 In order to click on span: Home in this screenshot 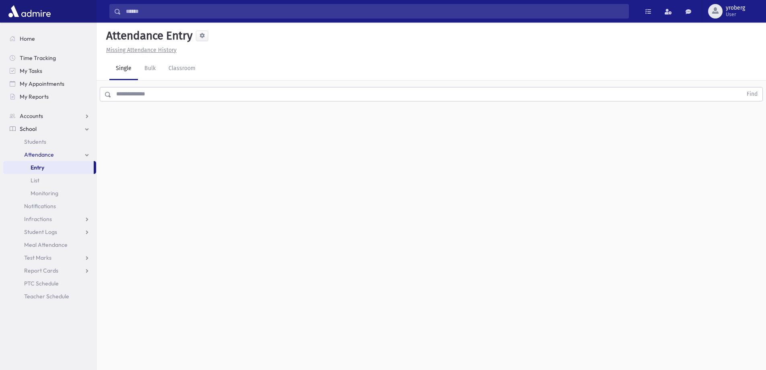, I will do `click(27, 39)`.